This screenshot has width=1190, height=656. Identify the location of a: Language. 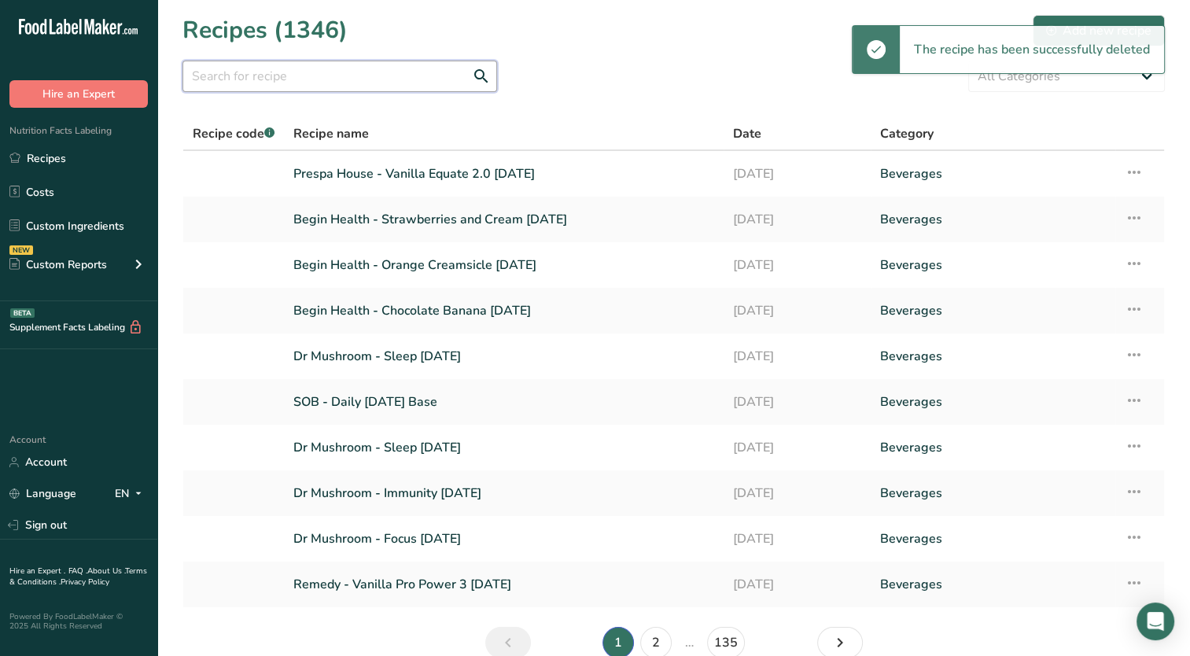
(42, 493).